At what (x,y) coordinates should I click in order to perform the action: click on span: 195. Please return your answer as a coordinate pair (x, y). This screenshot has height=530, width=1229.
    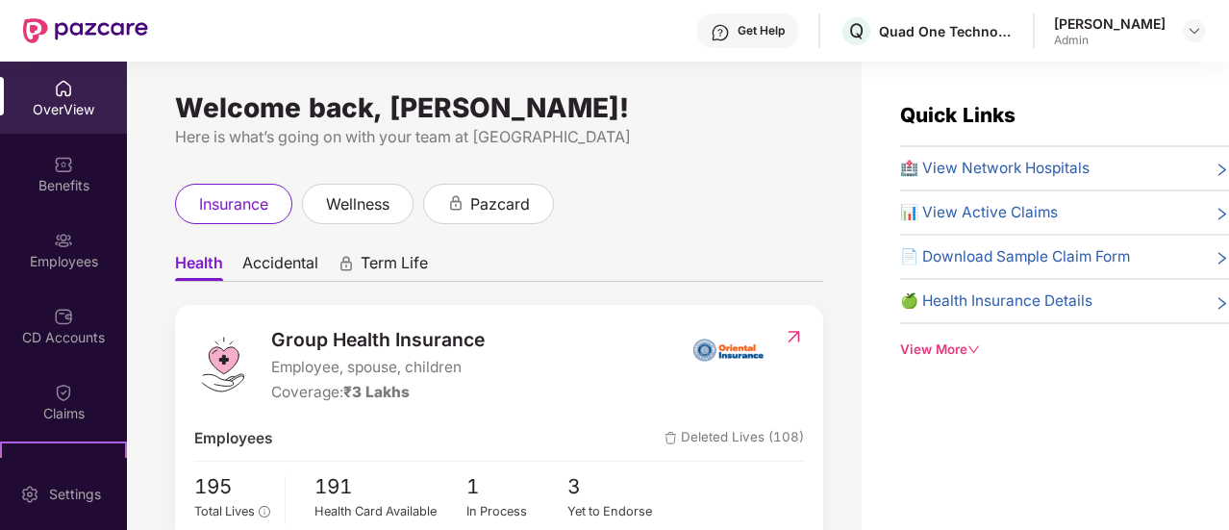
    Looking at the image, I should click on (232, 487).